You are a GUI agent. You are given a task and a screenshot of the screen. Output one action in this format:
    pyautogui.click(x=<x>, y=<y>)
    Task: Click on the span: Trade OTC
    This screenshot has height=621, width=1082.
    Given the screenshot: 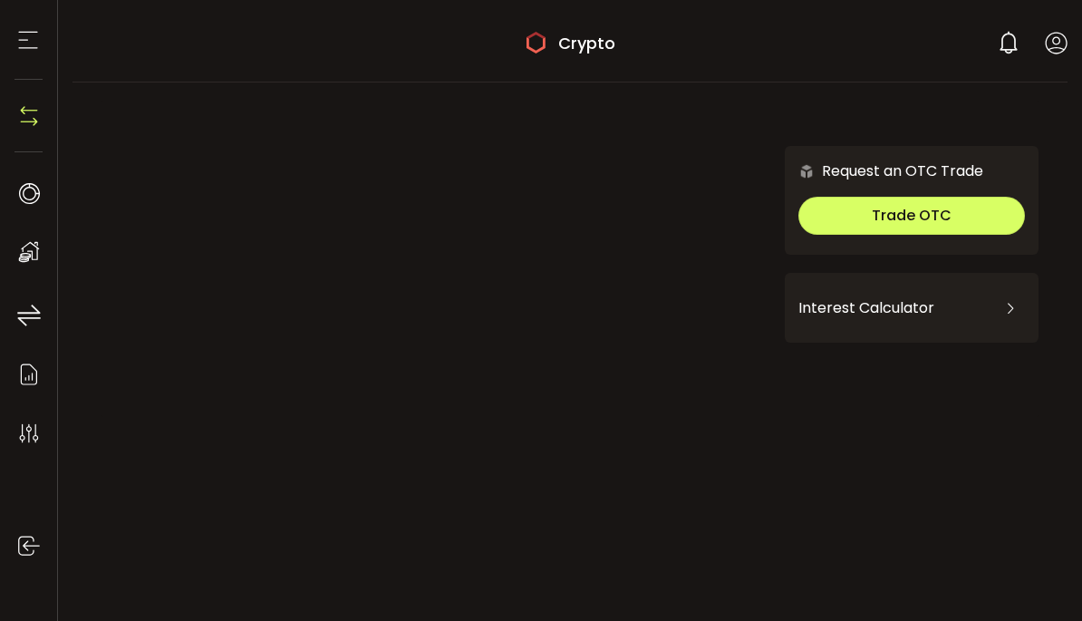 What is the action you would take?
    pyautogui.click(x=912, y=215)
    